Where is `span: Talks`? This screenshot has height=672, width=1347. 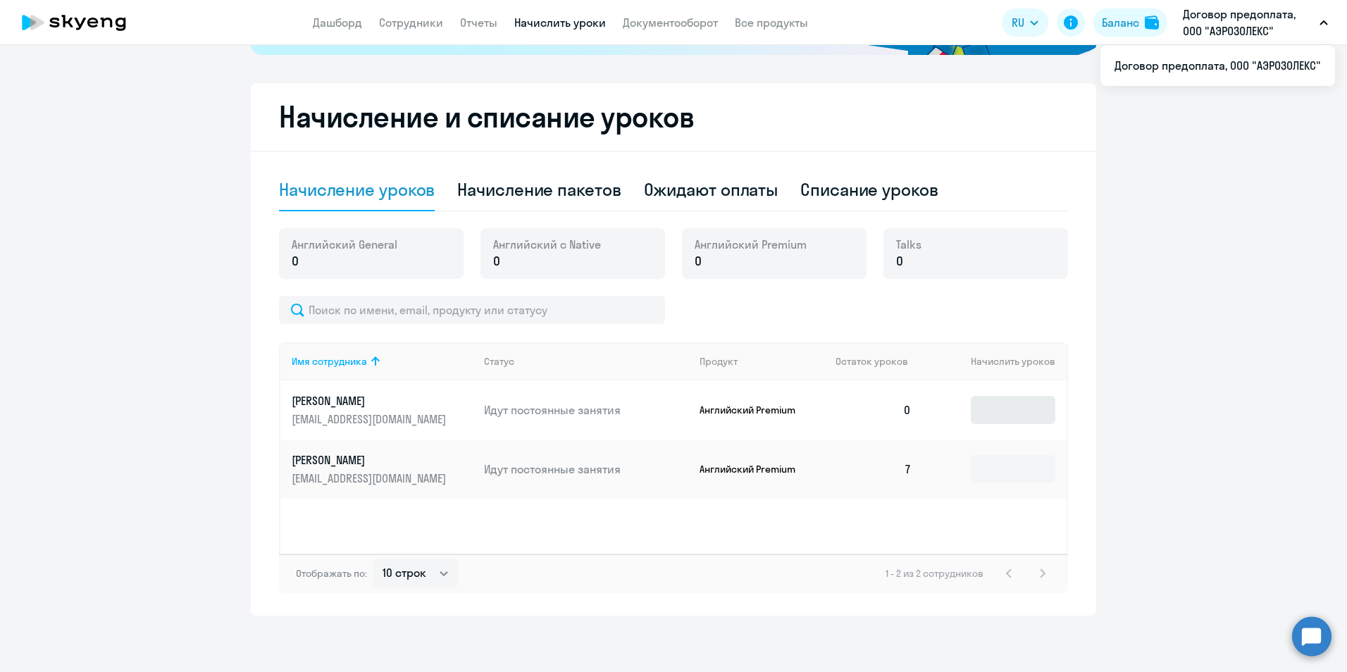 span: Talks is located at coordinates (909, 244).